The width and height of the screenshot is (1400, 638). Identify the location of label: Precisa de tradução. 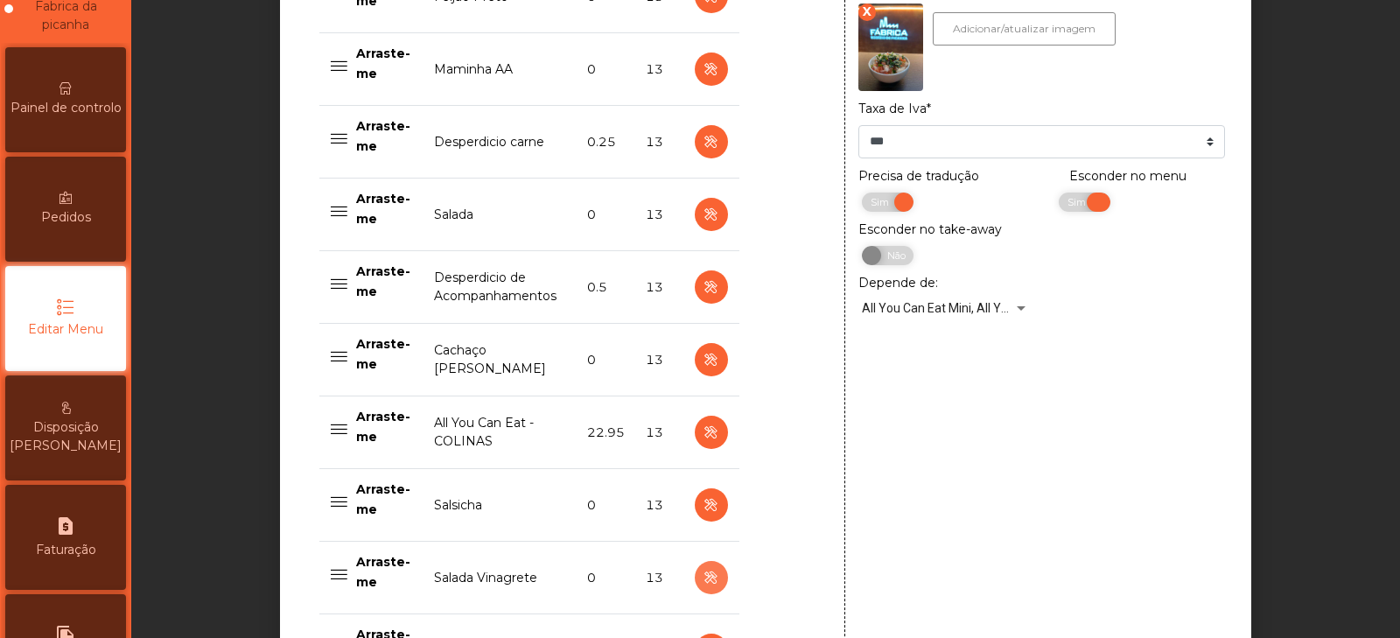
(919, 176).